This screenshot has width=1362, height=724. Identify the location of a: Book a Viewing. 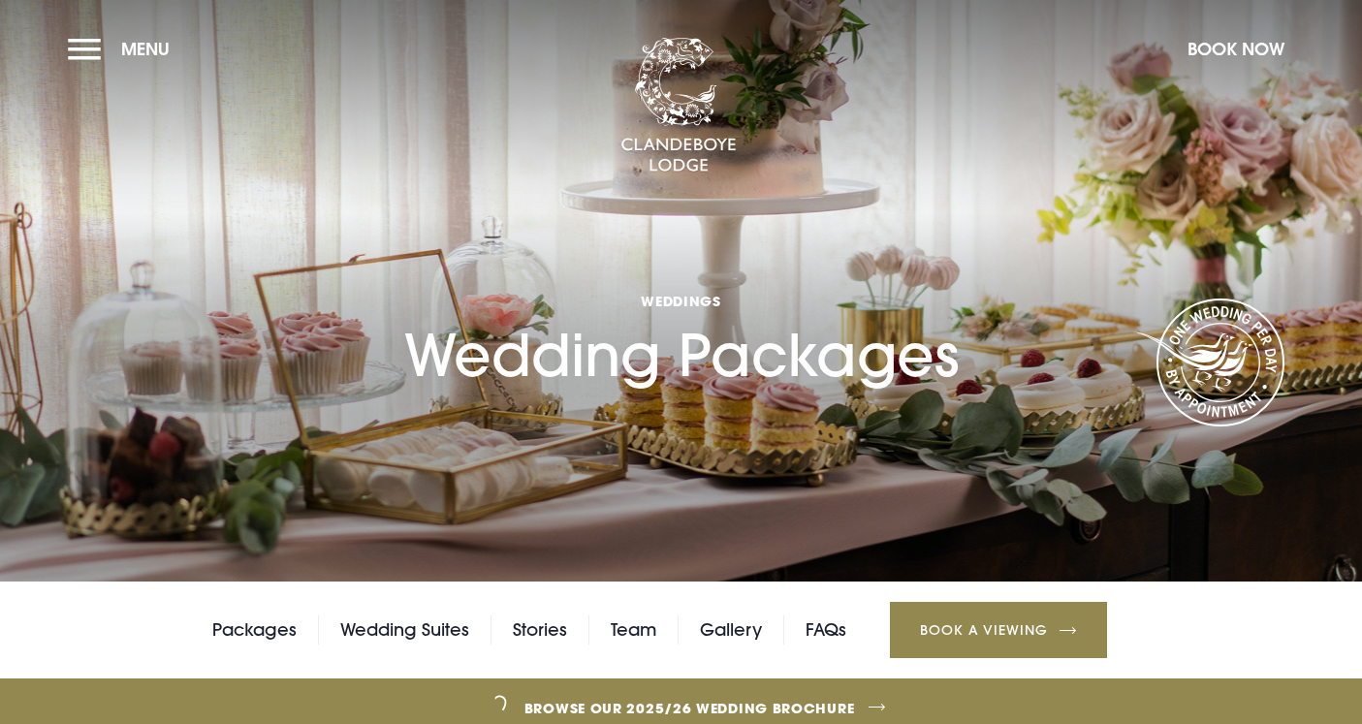
(999, 630).